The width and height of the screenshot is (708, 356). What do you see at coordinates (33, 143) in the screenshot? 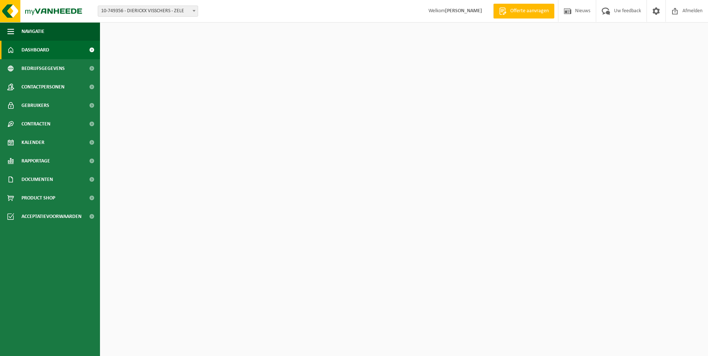
I see `span: Kalender` at bounding box center [33, 143].